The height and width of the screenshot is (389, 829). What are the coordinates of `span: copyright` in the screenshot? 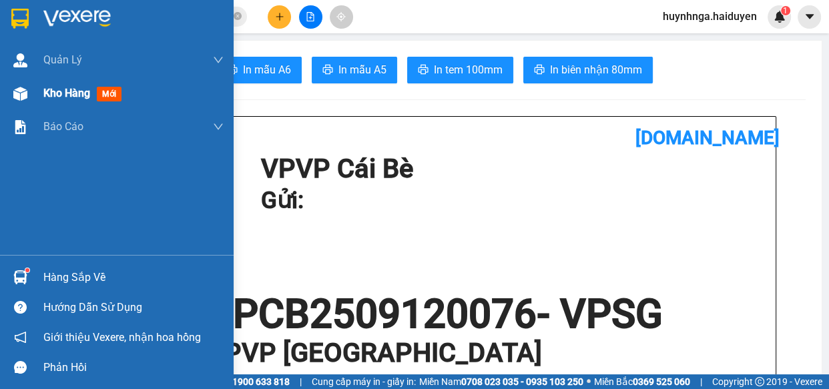 It's located at (760, 382).